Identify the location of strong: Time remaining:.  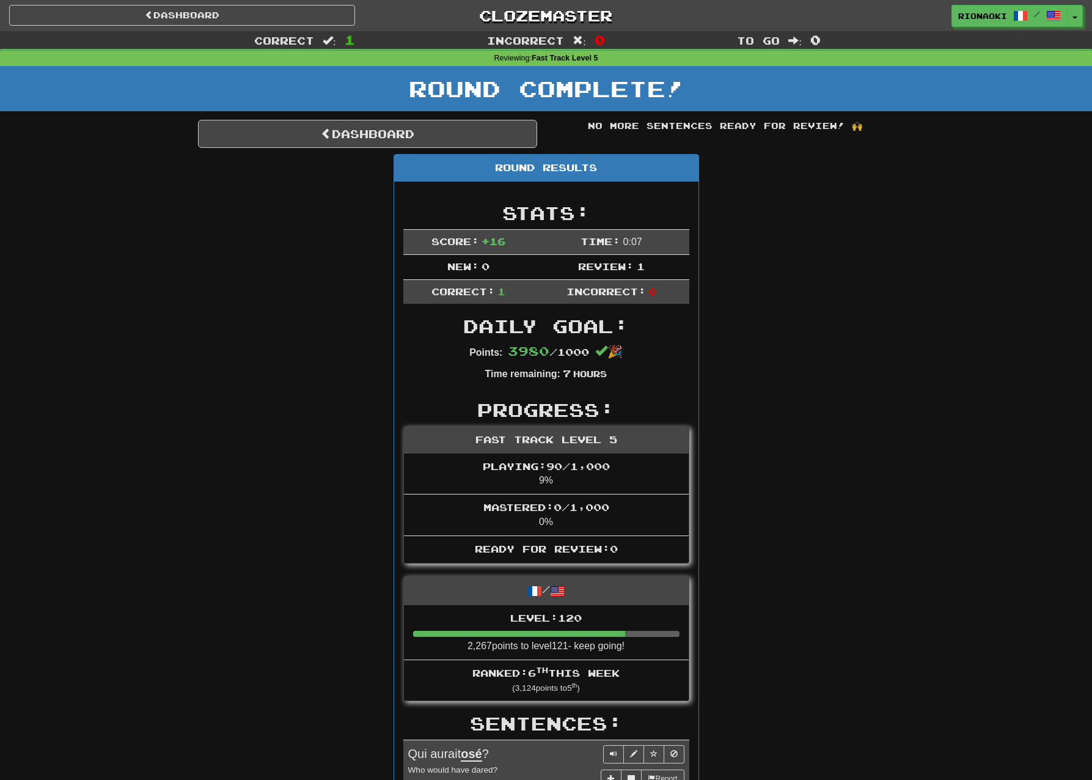
(523, 373).